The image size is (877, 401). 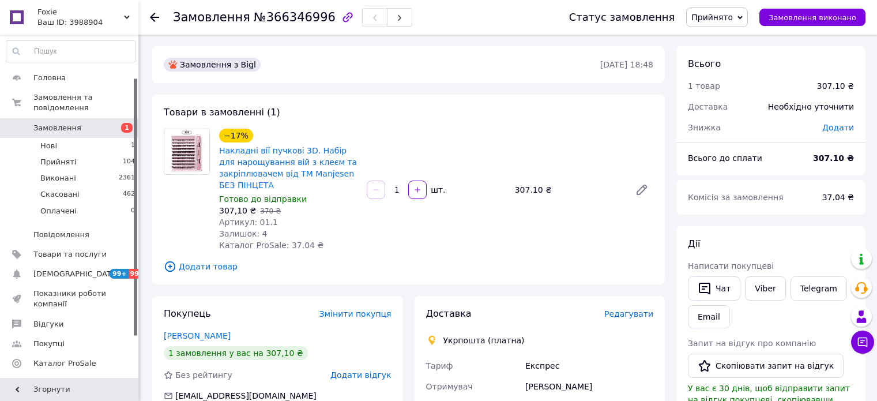 What do you see at coordinates (60, 194) in the screenshot?
I see `span: Скасовані` at bounding box center [60, 194].